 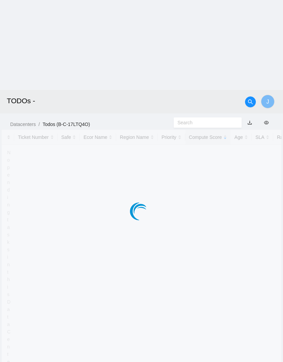 I want to click on button: download, so click(x=250, y=123).